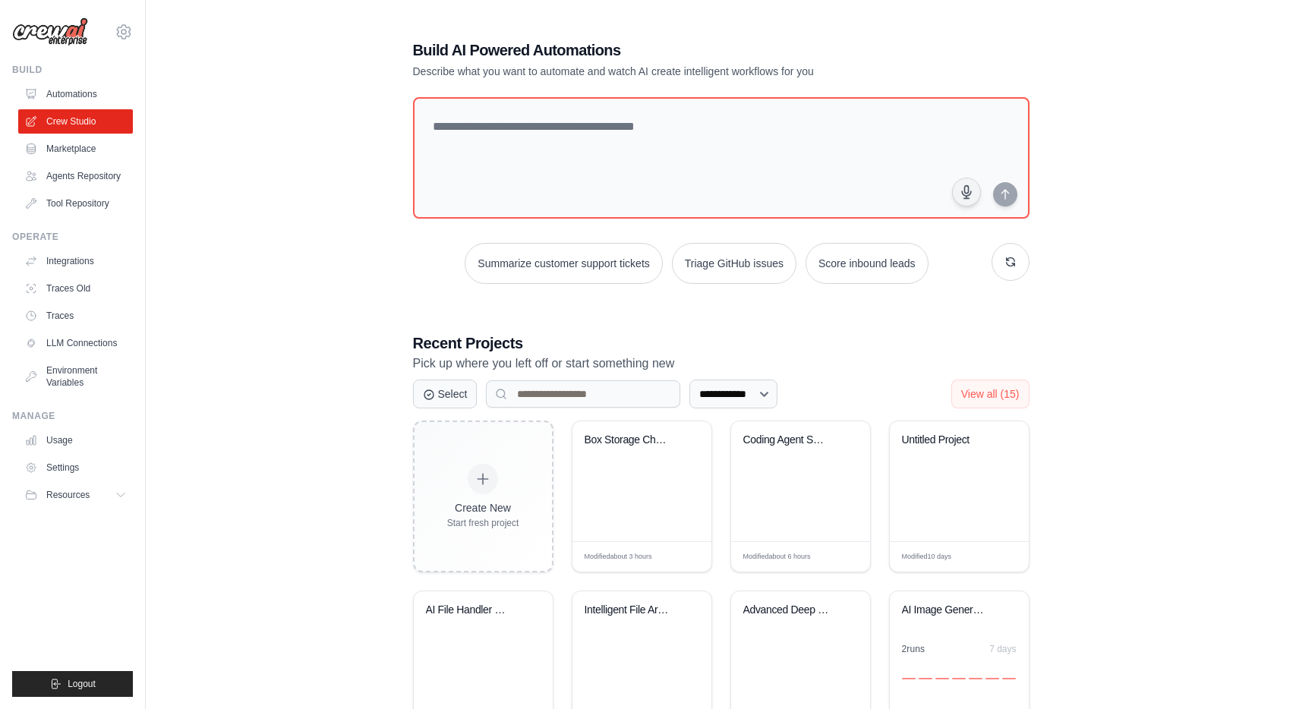  I want to click on div: 7 days, so click(1002, 649).